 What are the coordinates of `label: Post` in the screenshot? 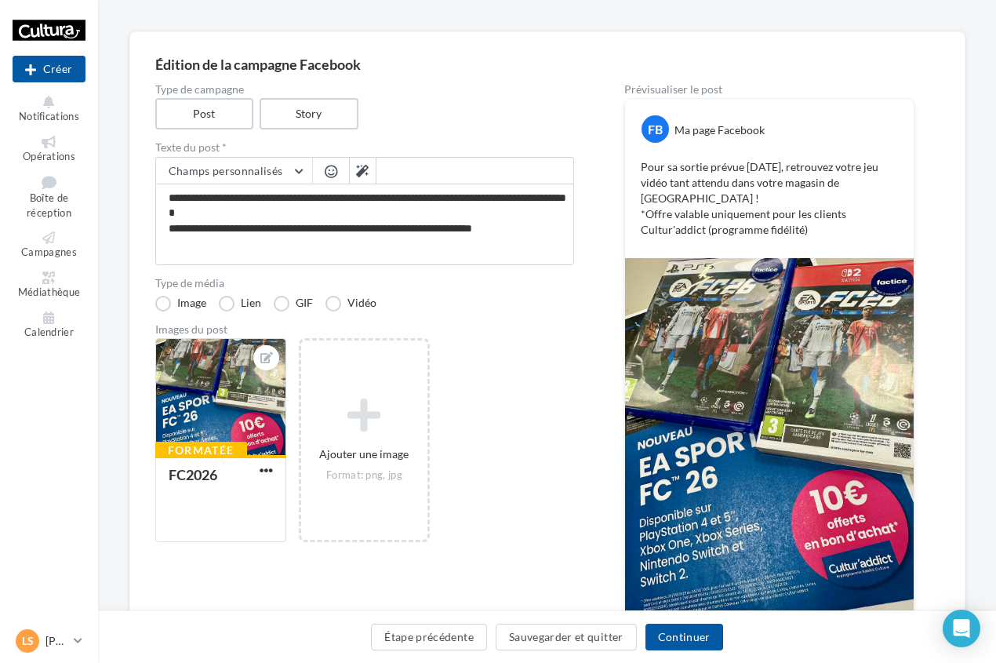 It's located at (205, 114).